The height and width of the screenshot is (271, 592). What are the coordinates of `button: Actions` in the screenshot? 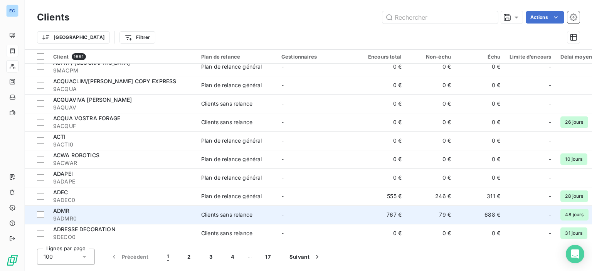 It's located at (545, 17).